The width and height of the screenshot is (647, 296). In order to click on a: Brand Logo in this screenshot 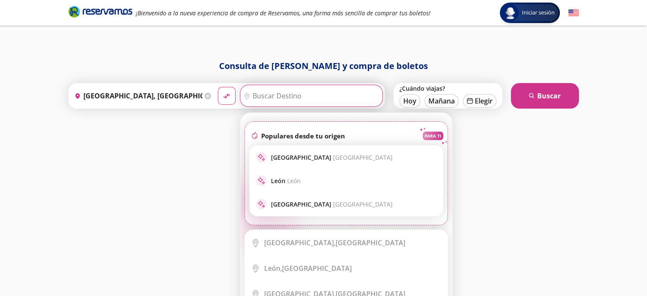, I will do `click(100, 13)`.